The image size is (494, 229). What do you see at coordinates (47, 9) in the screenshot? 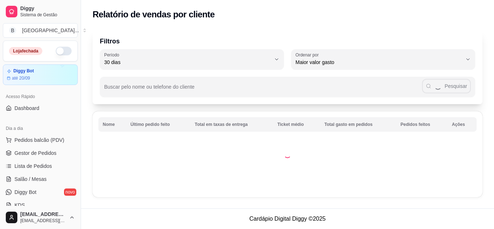
I see `span: Diggy` at bounding box center [47, 9].